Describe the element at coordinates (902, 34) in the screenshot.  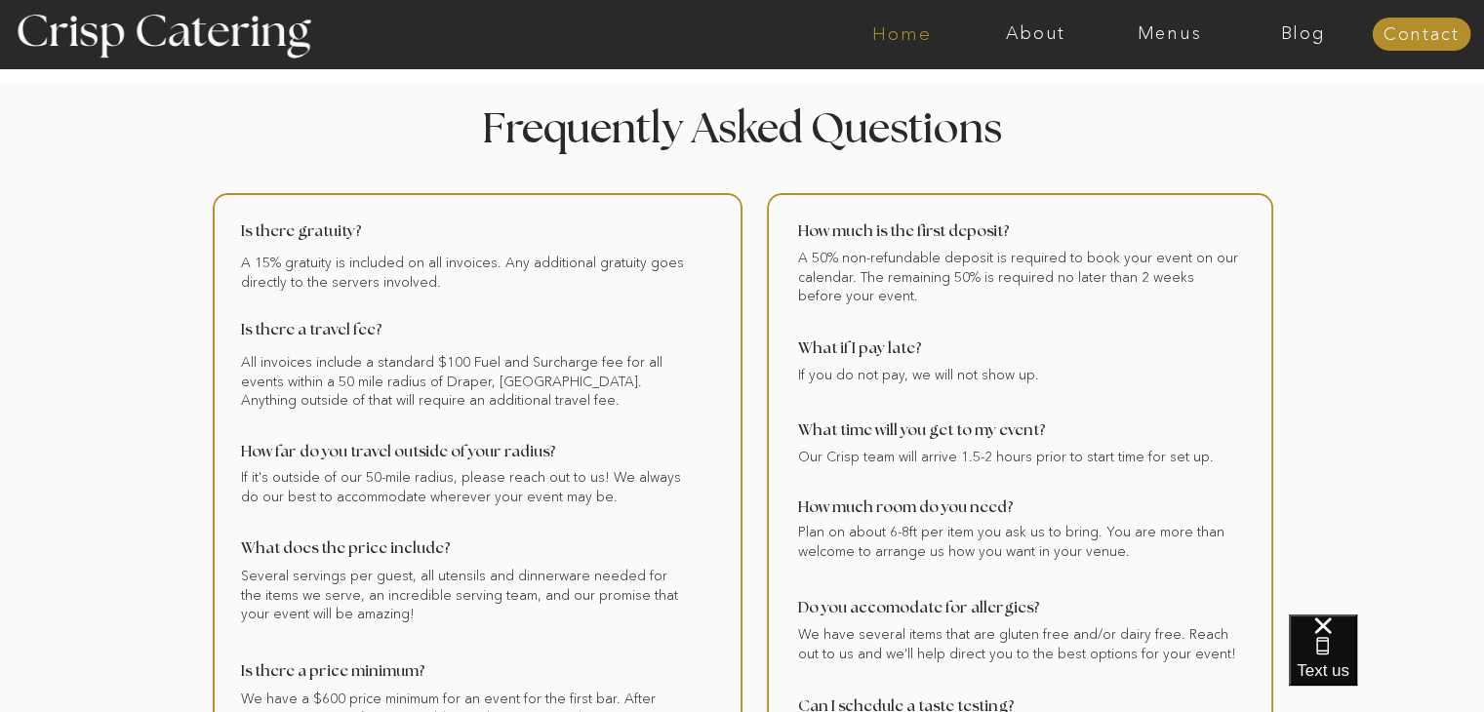
I see `nav: Home` at that location.